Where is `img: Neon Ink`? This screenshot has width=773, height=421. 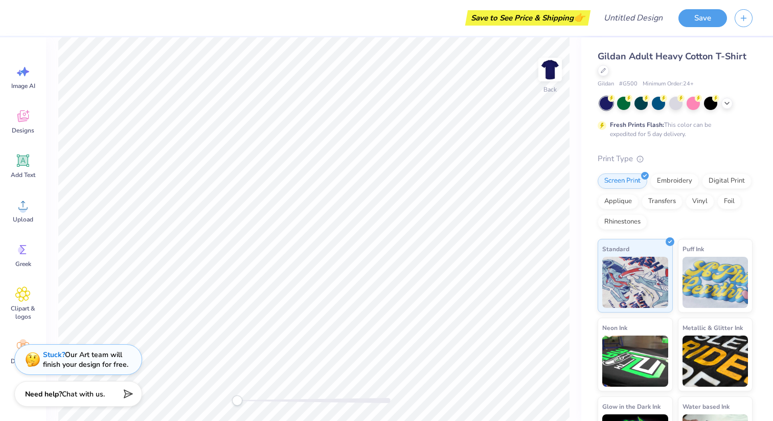
img: Neon Ink is located at coordinates (635, 361).